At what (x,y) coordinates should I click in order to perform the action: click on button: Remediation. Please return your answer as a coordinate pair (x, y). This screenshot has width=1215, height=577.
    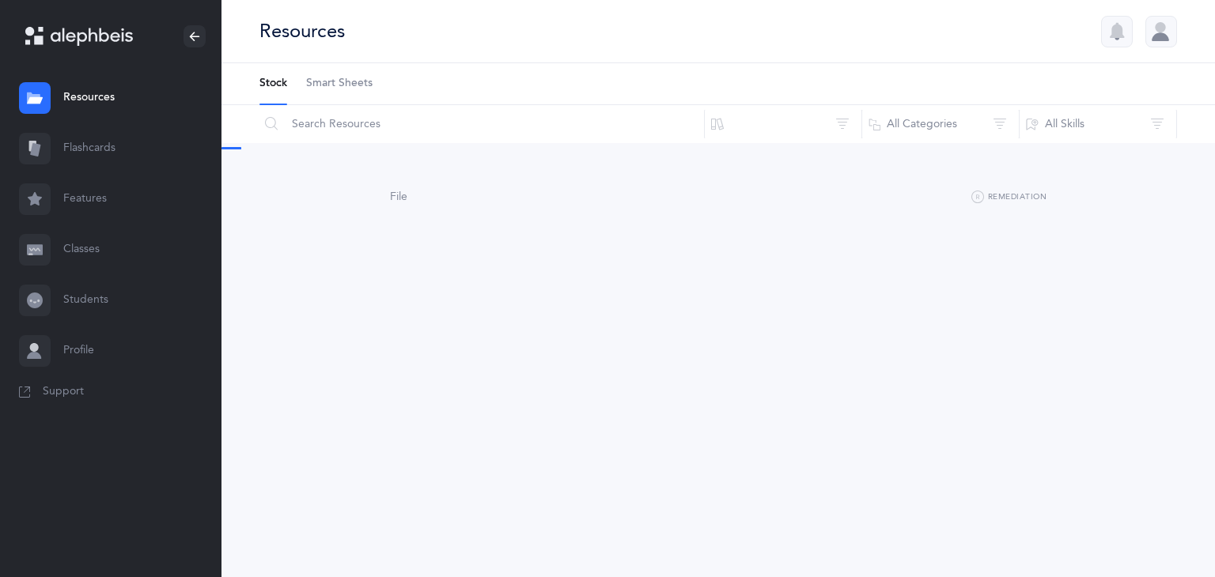
    Looking at the image, I should click on (1008, 198).